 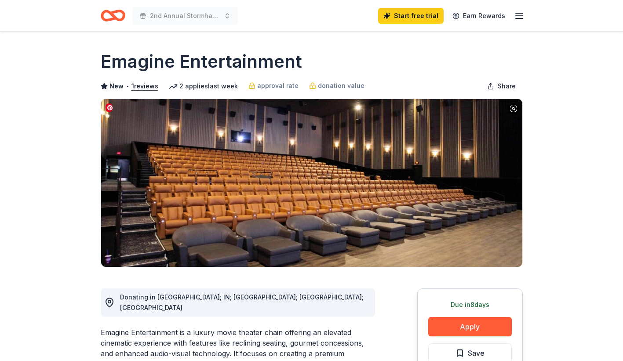 I want to click on button: 2nd Annual Stormhawkfest, so click(x=185, y=16).